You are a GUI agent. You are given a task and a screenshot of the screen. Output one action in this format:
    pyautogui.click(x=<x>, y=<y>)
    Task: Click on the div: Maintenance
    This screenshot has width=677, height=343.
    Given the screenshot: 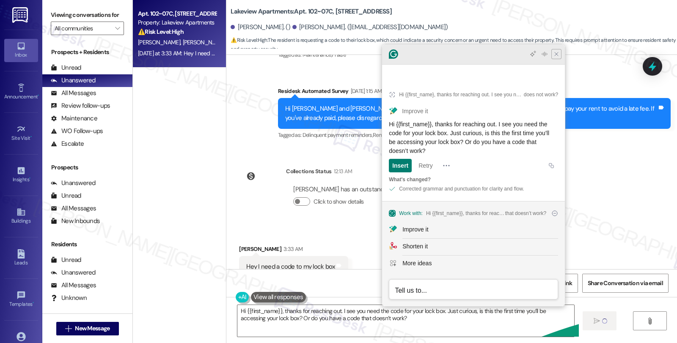 What is the action you would take?
    pyautogui.click(x=74, y=118)
    